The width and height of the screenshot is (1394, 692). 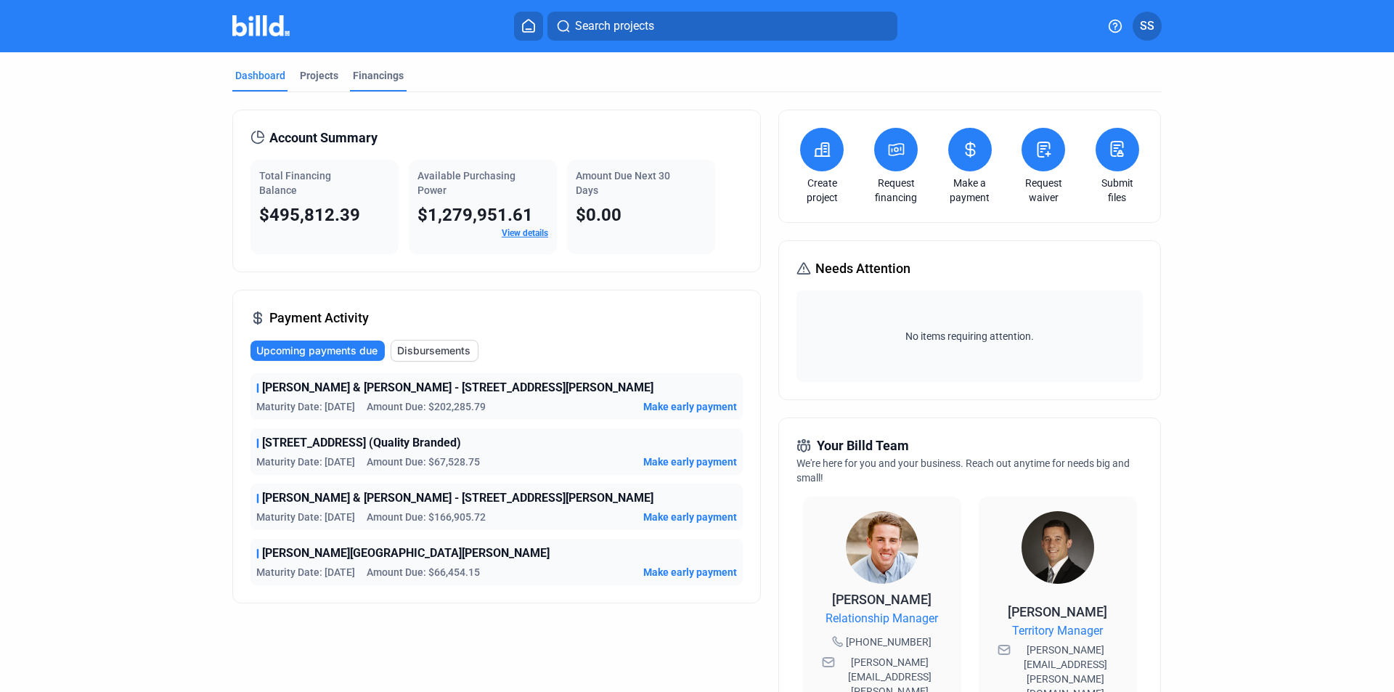 I want to click on span: Account Summary, so click(x=323, y=138).